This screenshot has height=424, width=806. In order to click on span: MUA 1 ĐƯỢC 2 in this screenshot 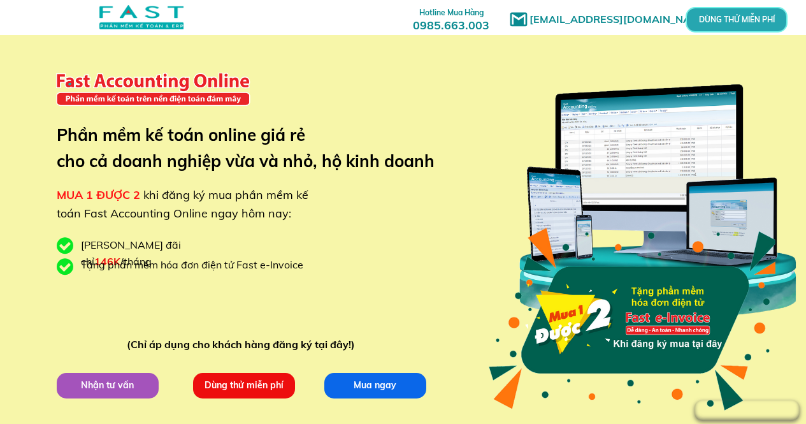, I will do `click(98, 194)`.